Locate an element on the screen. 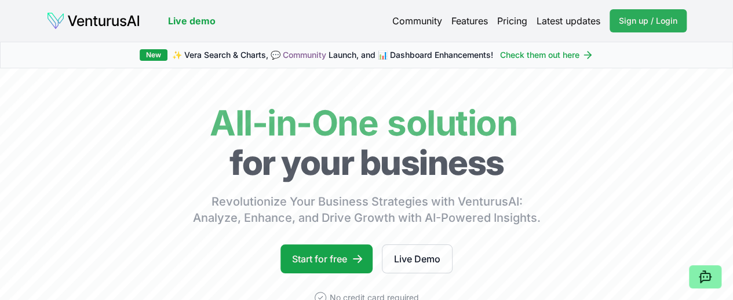 The width and height of the screenshot is (733, 300). a: Live demo is located at coordinates (192, 21).